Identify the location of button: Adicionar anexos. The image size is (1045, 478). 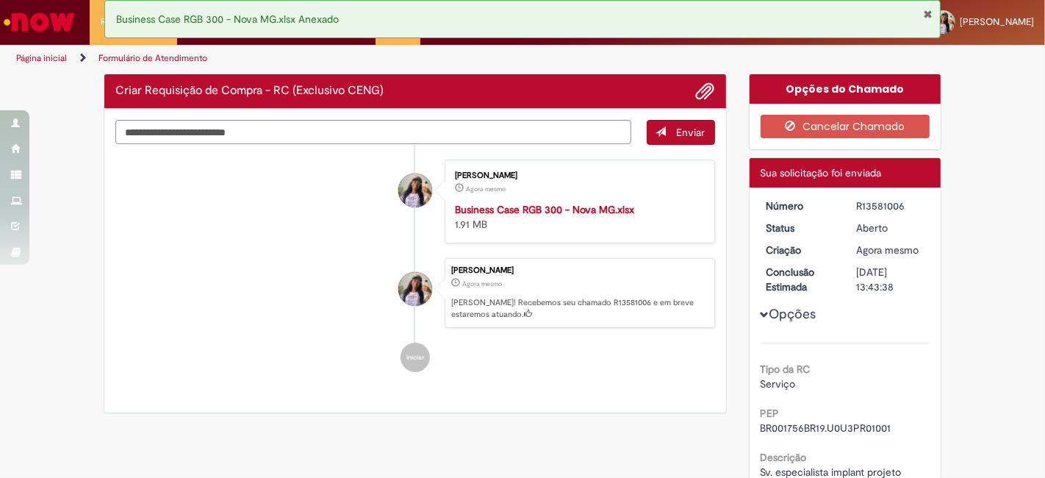
(706, 91).